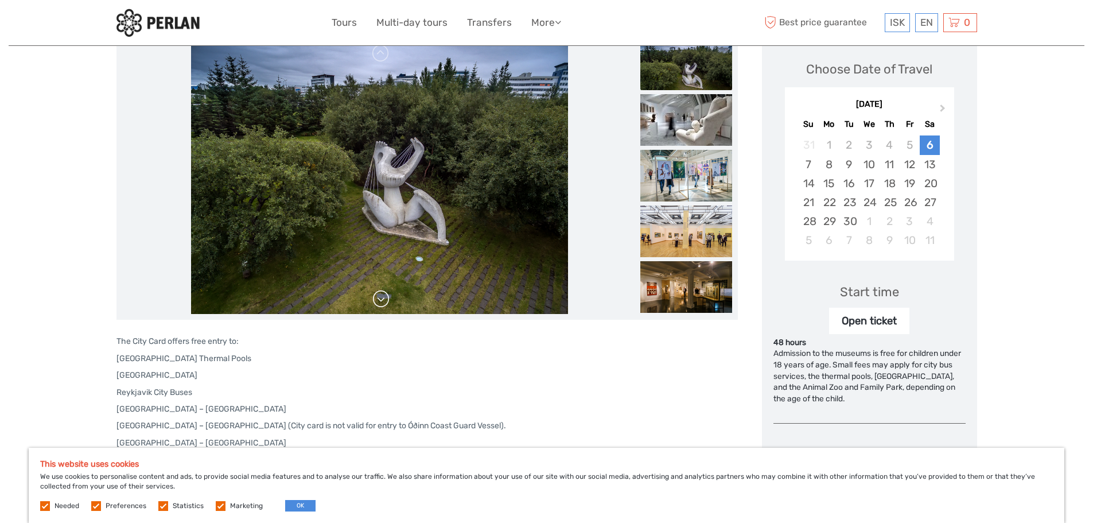 This screenshot has width=1093, height=523. What do you see at coordinates (828, 240) in the screenshot?
I see `div: Choose Monday, October 6th, 2025` at bounding box center [828, 240].